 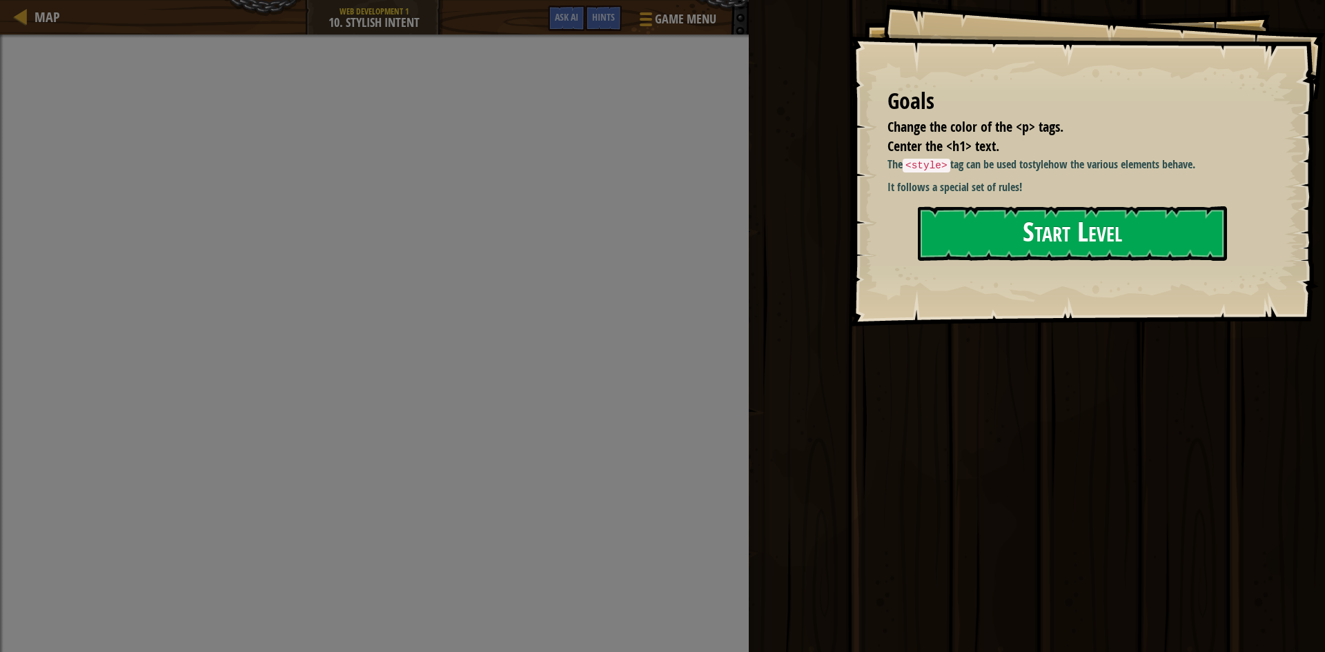 I want to click on span: Hints, so click(x=603, y=17).